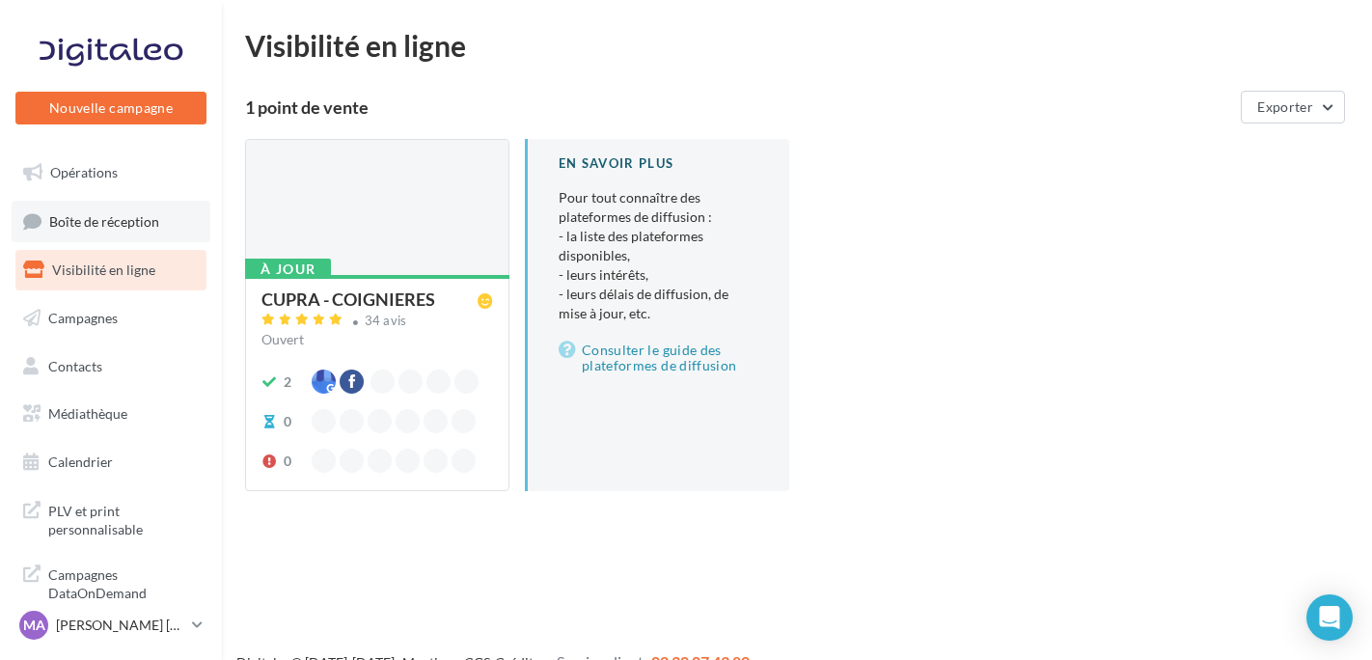  I want to click on div: Visibilité en ligne, so click(797, 45).